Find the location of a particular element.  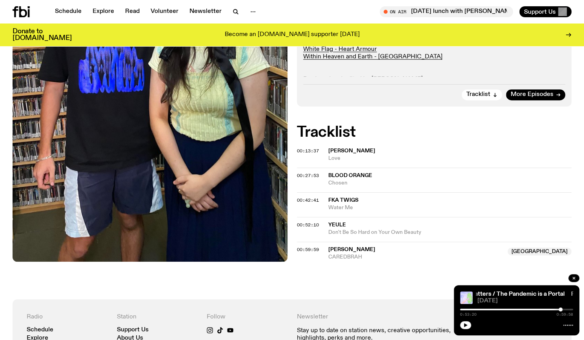

span: yeule is located at coordinates (337, 225).